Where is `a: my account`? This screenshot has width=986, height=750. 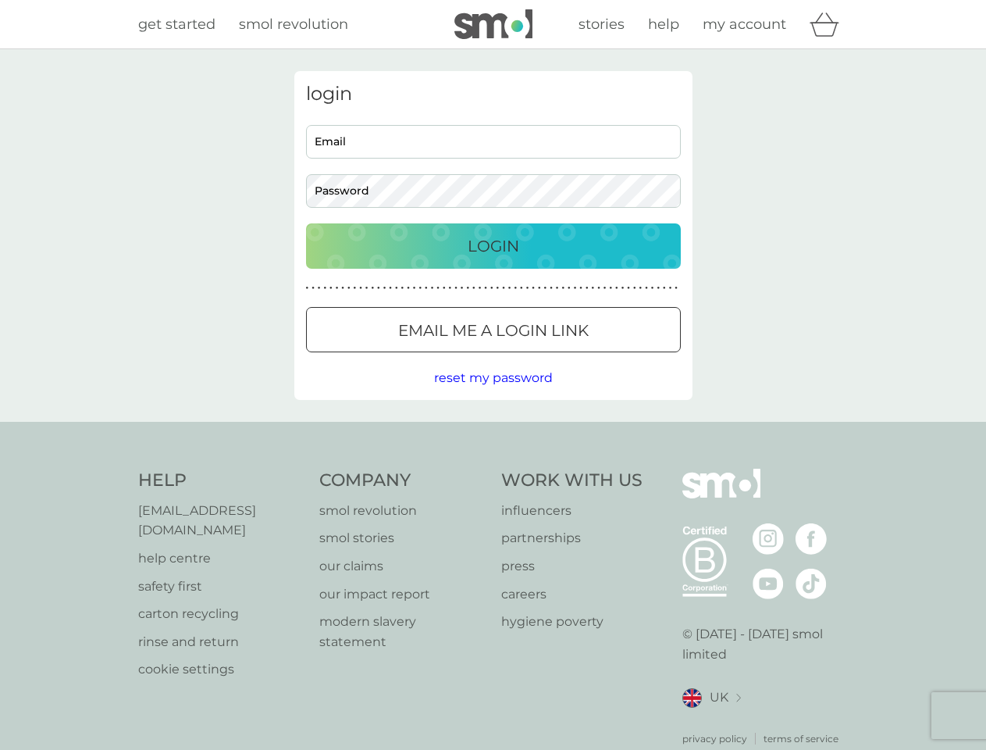 a: my account is located at coordinates (744, 24).